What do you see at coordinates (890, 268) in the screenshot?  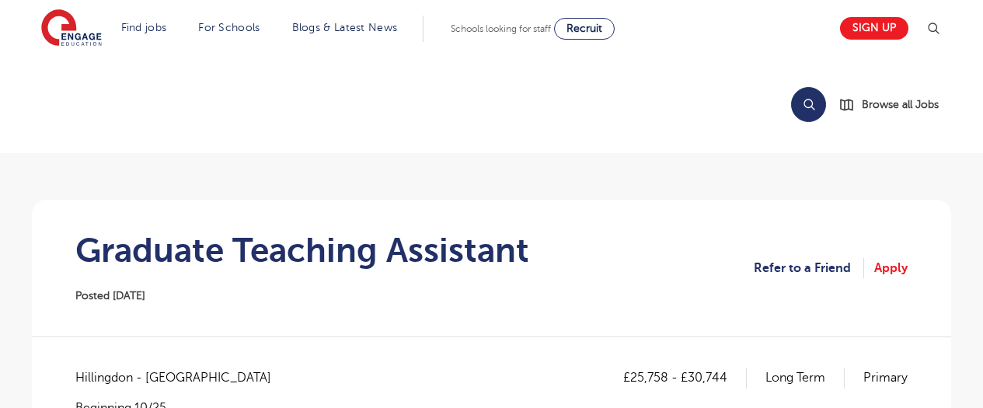 I see `a: Apply` at bounding box center [890, 268].